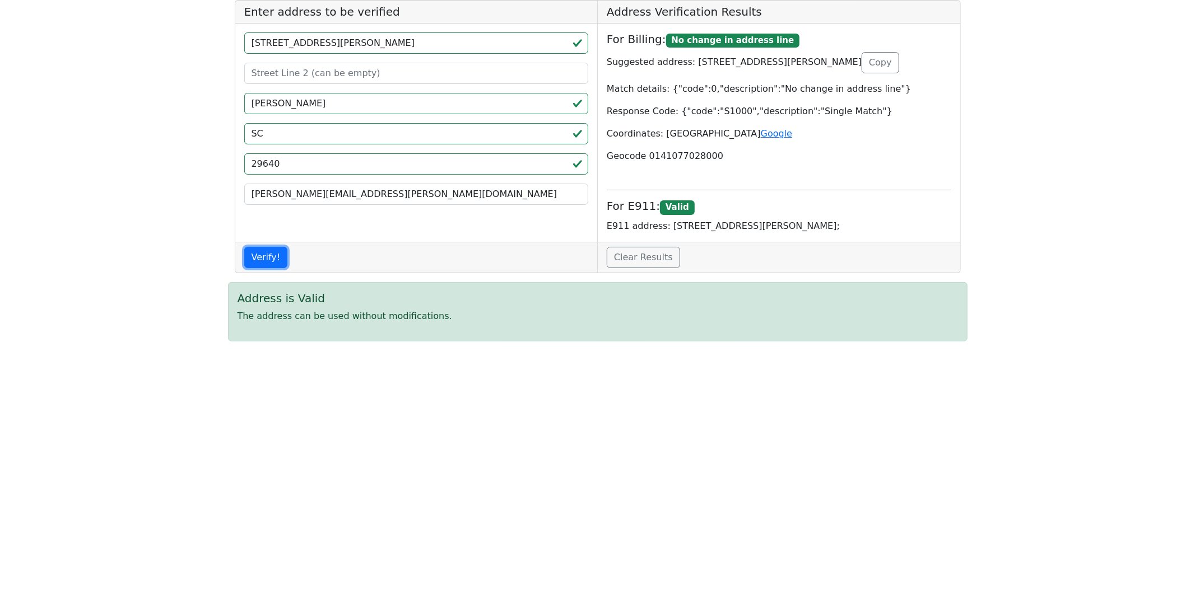  What do you see at coordinates (416, 73) in the screenshot?
I see `input: Street Line 2 (can be empty)` at bounding box center [416, 73].